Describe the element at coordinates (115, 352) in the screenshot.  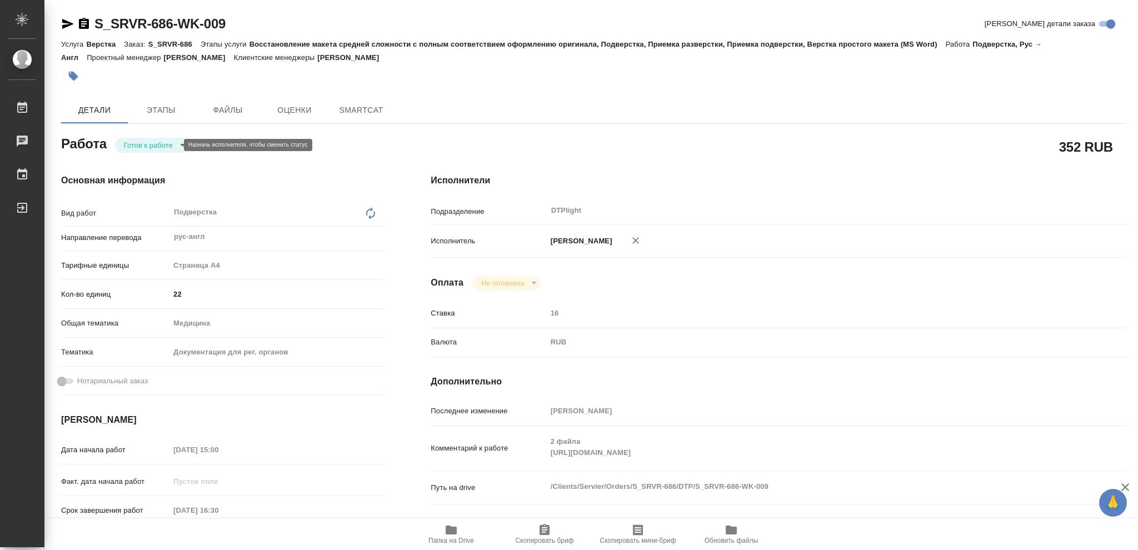
I see `p: Тематика` at that location.